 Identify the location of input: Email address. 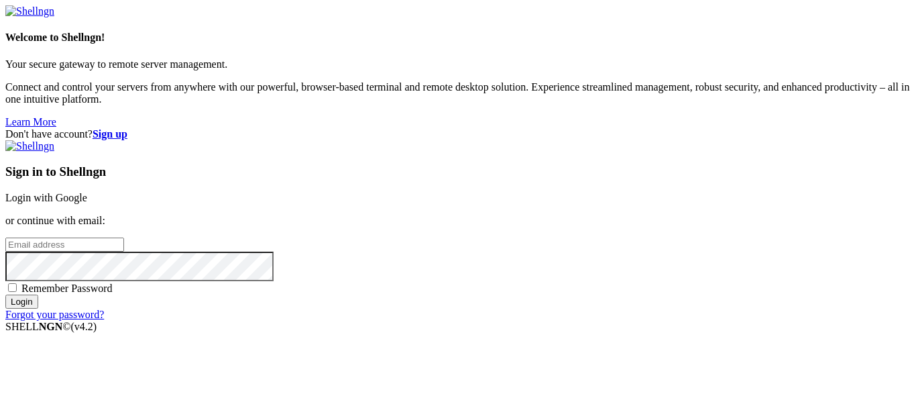
(64, 244).